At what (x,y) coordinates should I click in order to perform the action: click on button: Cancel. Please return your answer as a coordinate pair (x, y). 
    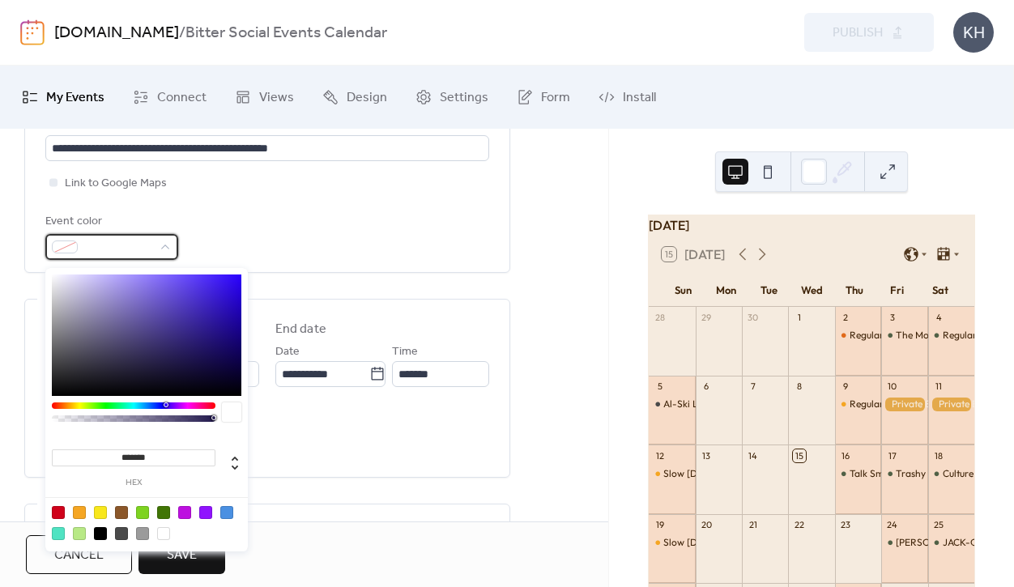
    Looking at the image, I should click on (79, 555).